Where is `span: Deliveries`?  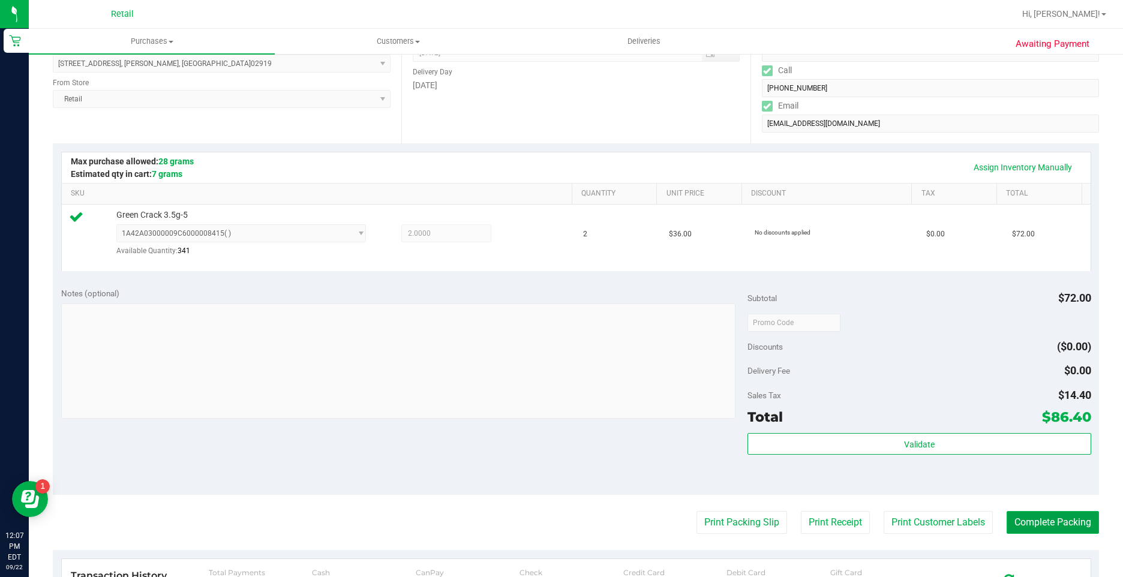 span: Deliveries is located at coordinates (644, 41).